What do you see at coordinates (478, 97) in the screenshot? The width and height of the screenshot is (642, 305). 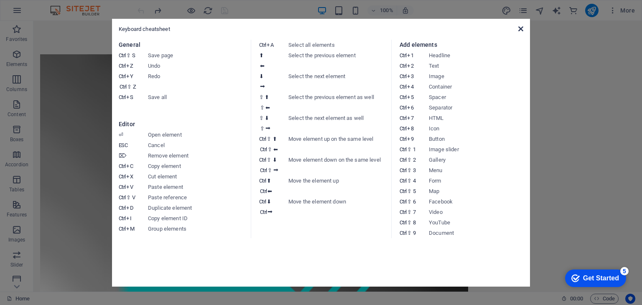 I see `dd: Spacer` at bounding box center [478, 97].